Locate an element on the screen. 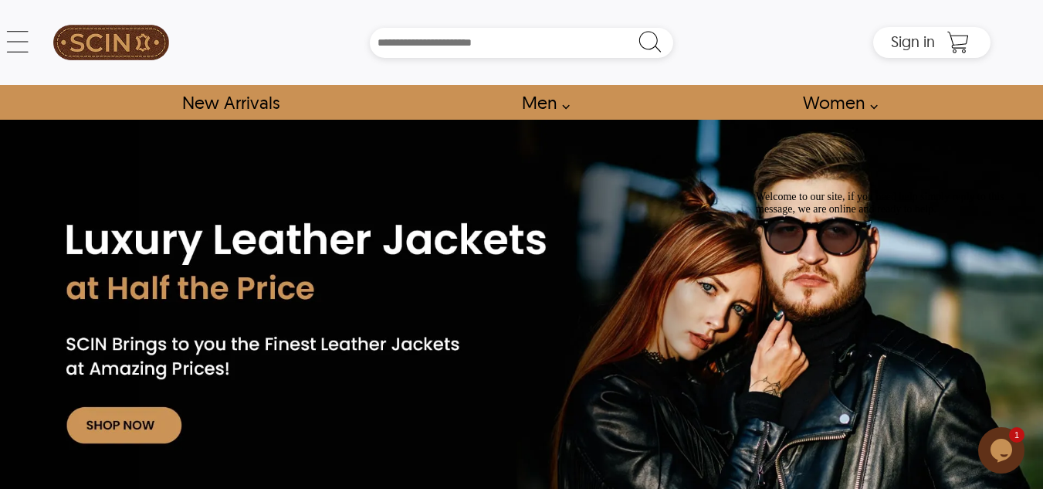 This screenshot has width=1043, height=489. a: Shop New Arrivals is located at coordinates (230, 102).